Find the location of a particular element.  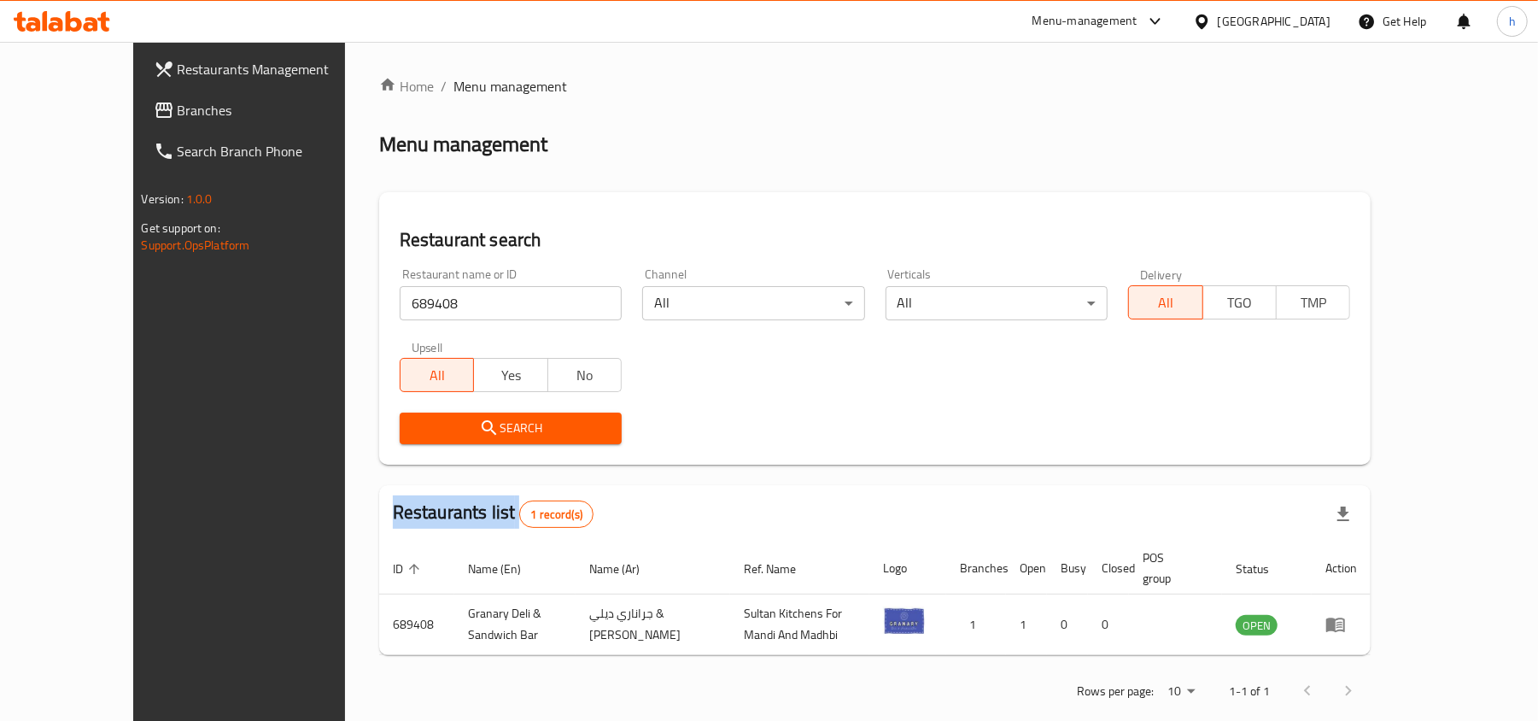

div: Menu-management is located at coordinates (1085, 21).